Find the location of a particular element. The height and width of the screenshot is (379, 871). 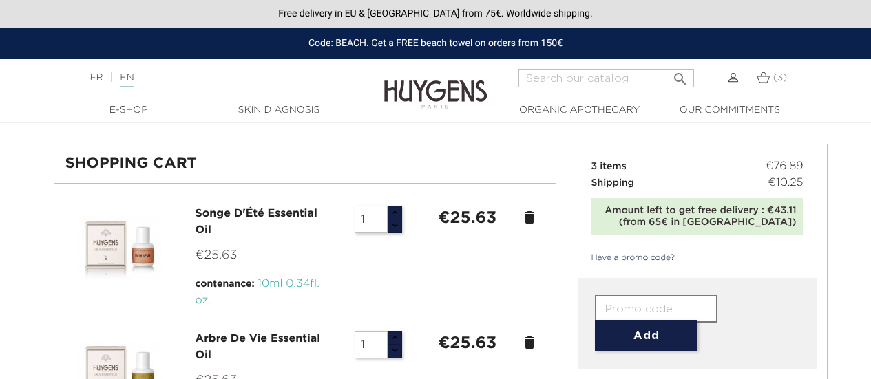

span: Shipping is located at coordinates (613, 183).